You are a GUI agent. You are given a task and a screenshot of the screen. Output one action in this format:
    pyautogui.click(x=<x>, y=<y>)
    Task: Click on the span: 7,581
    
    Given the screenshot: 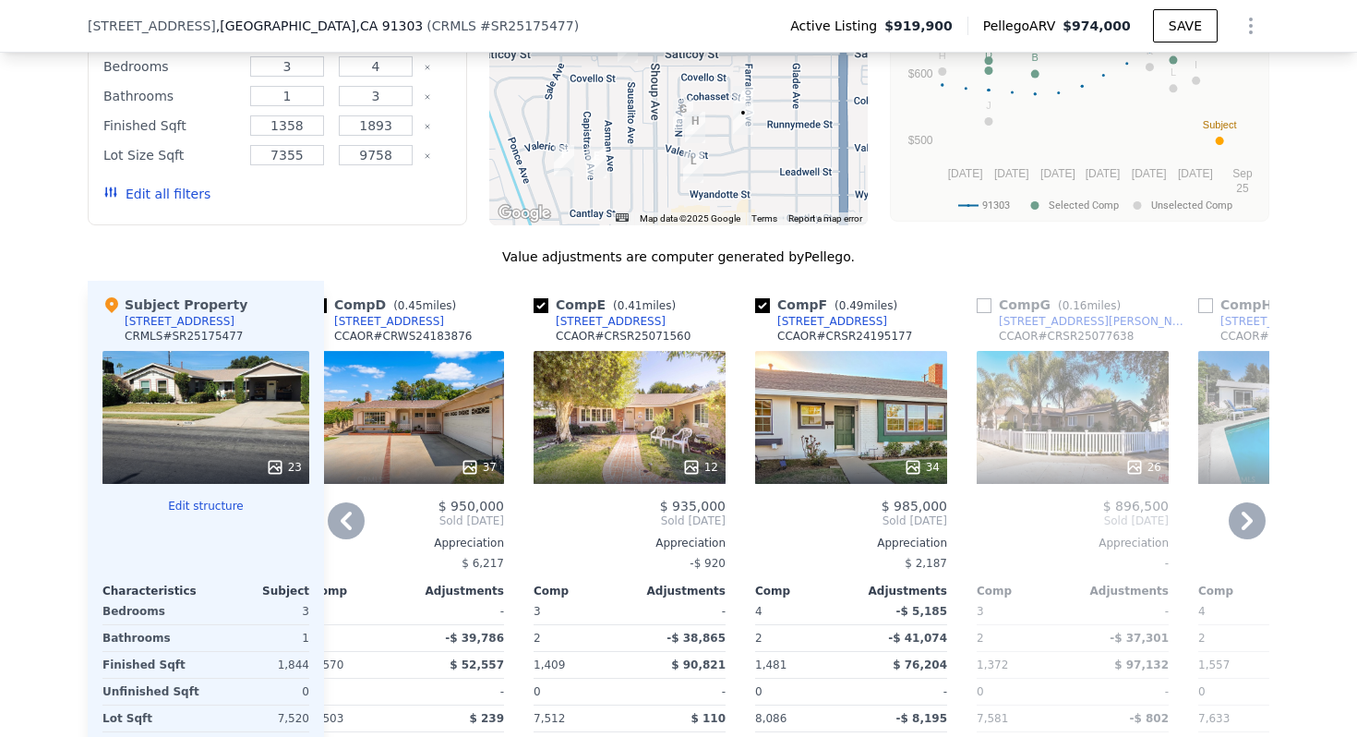 What is the action you would take?
    pyautogui.click(x=993, y=718)
    